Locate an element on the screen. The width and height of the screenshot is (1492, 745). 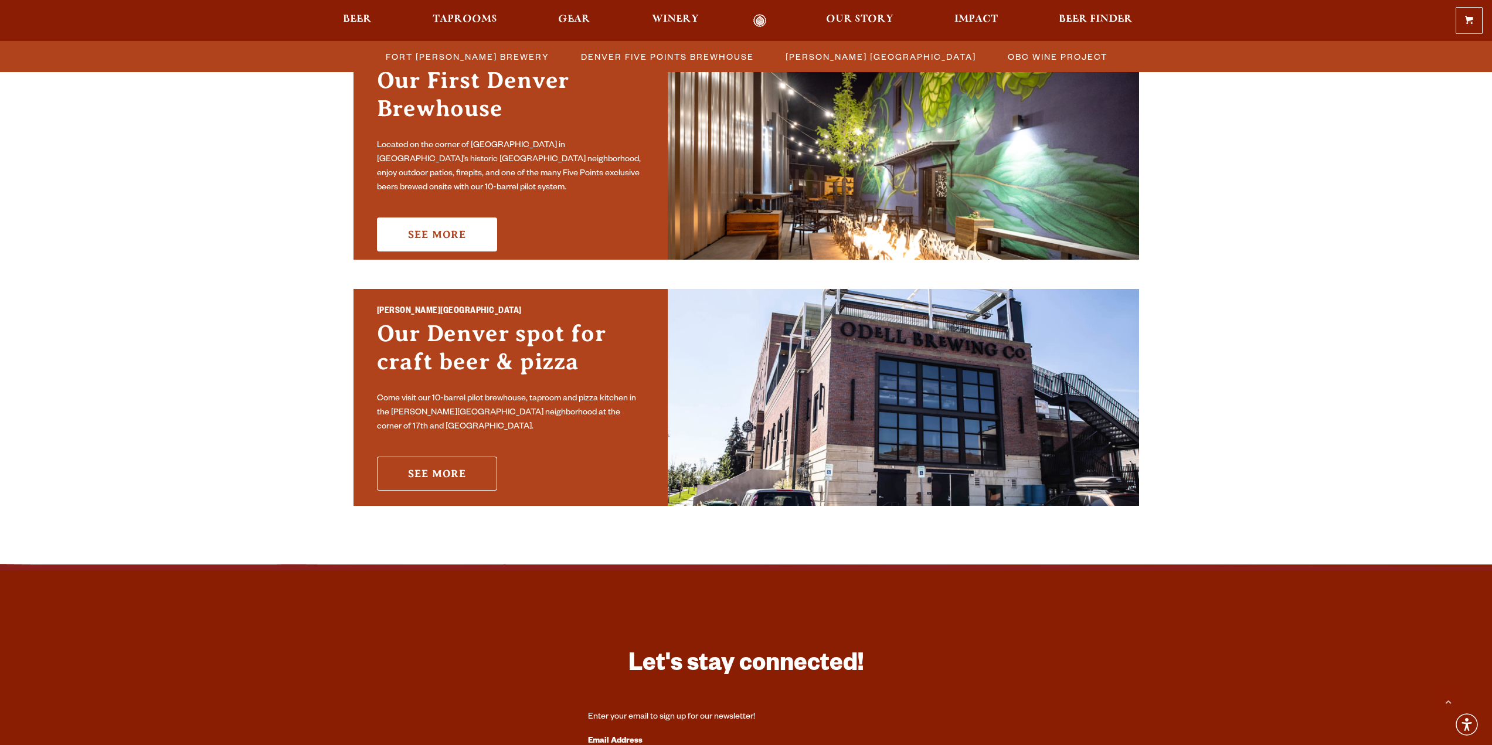
h3: Our Denver spot for craft beer & pizza is located at coordinates (511, 354).